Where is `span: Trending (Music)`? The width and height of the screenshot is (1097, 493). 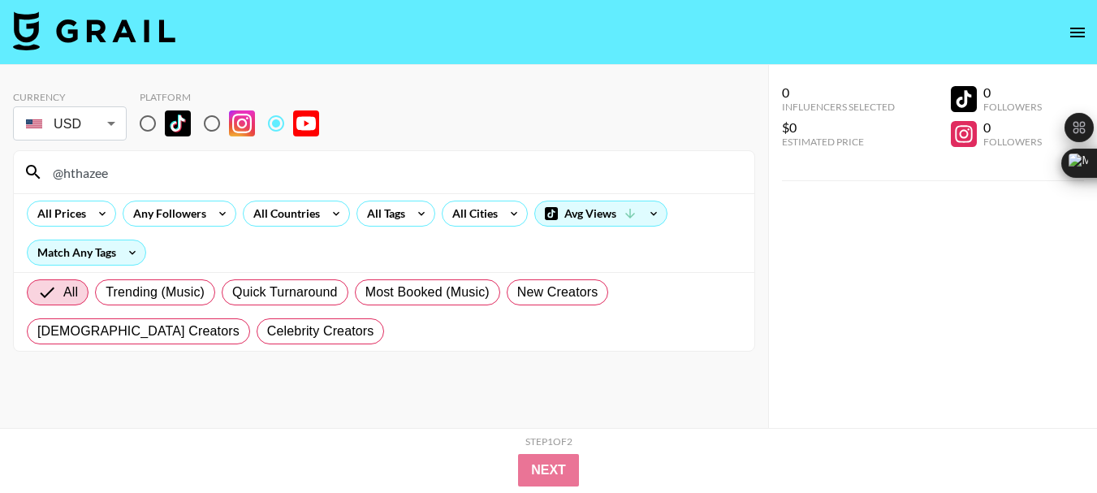
span: Trending (Music) is located at coordinates (155, 292).